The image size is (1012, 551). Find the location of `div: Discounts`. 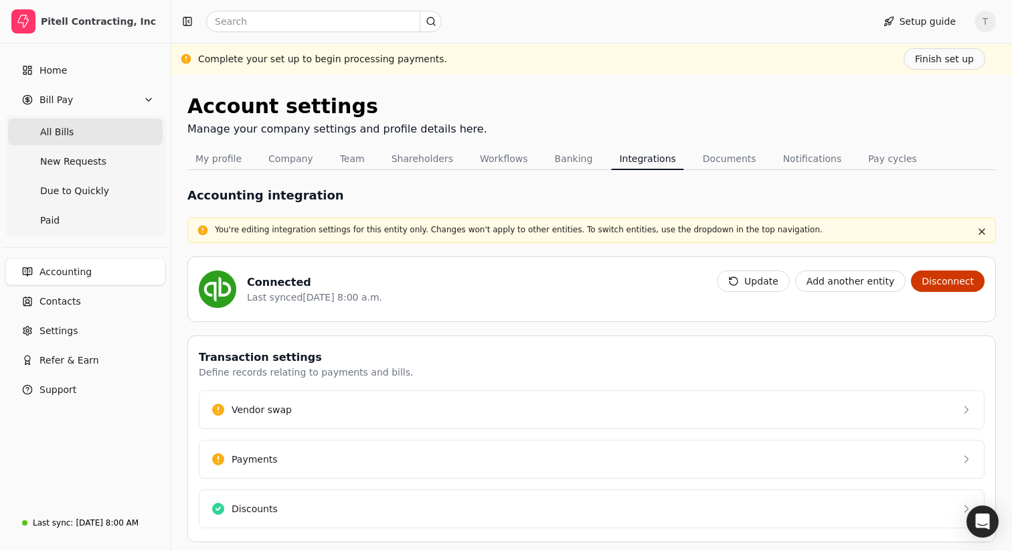

div: Discounts is located at coordinates (254, 509).